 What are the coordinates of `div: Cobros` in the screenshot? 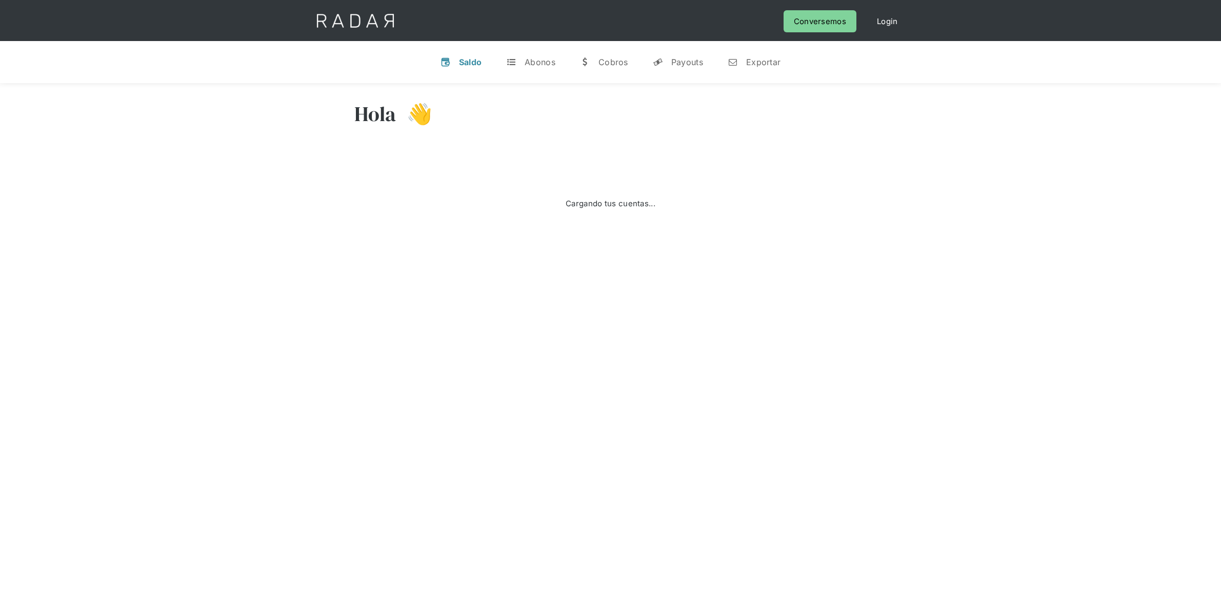 It's located at (613, 62).